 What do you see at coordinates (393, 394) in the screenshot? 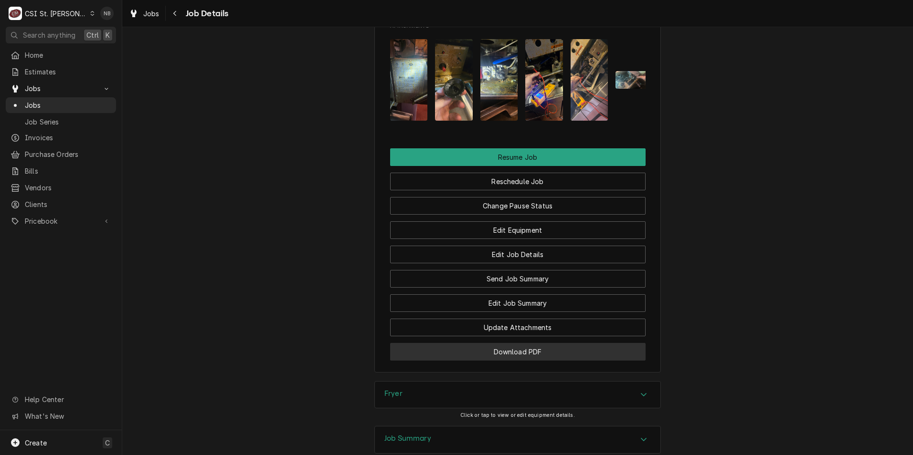
I see `h3: Fryer` at bounding box center [393, 394].